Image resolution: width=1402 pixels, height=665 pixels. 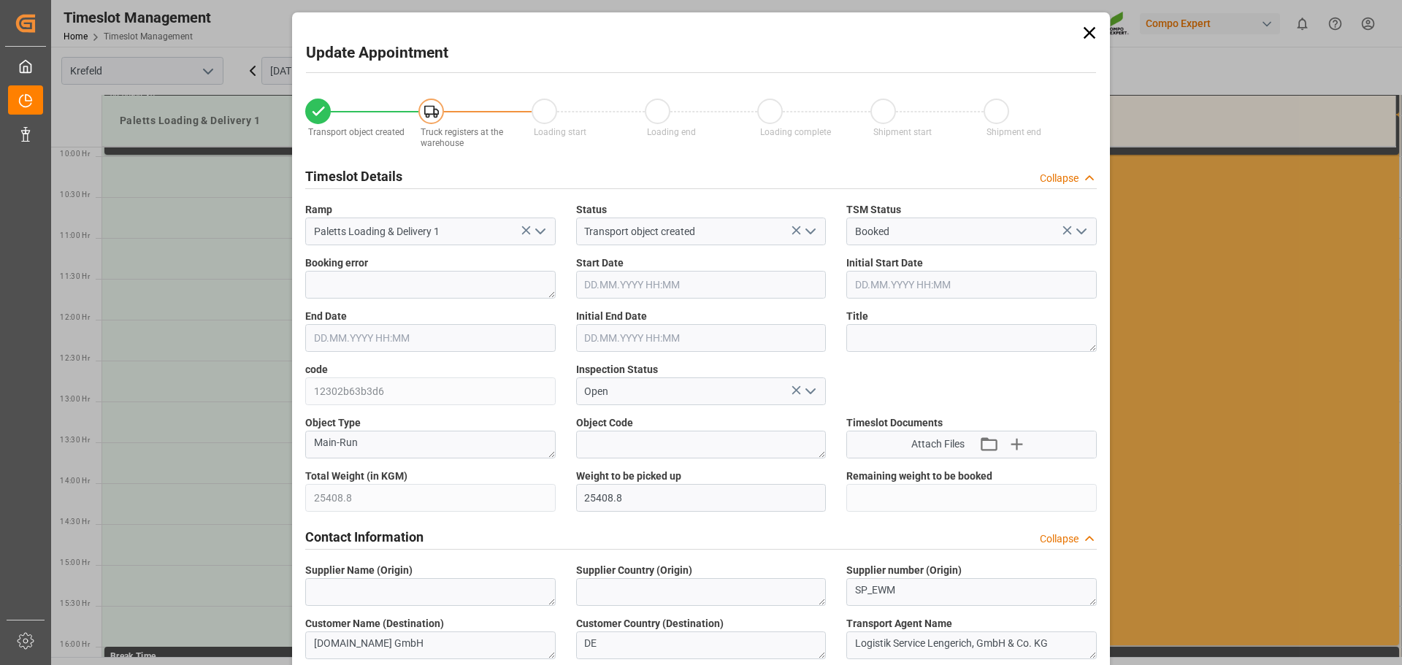 What do you see at coordinates (903, 132) in the screenshot?
I see `span: Shipment start` at bounding box center [903, 132].